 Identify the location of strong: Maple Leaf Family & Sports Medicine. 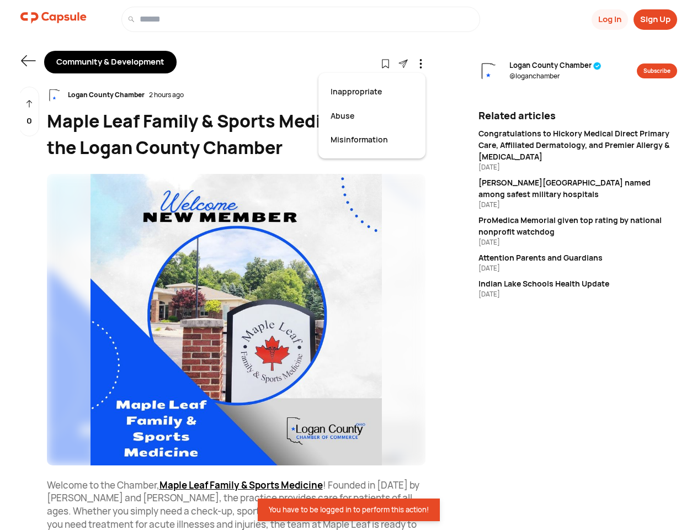
(241, 484).